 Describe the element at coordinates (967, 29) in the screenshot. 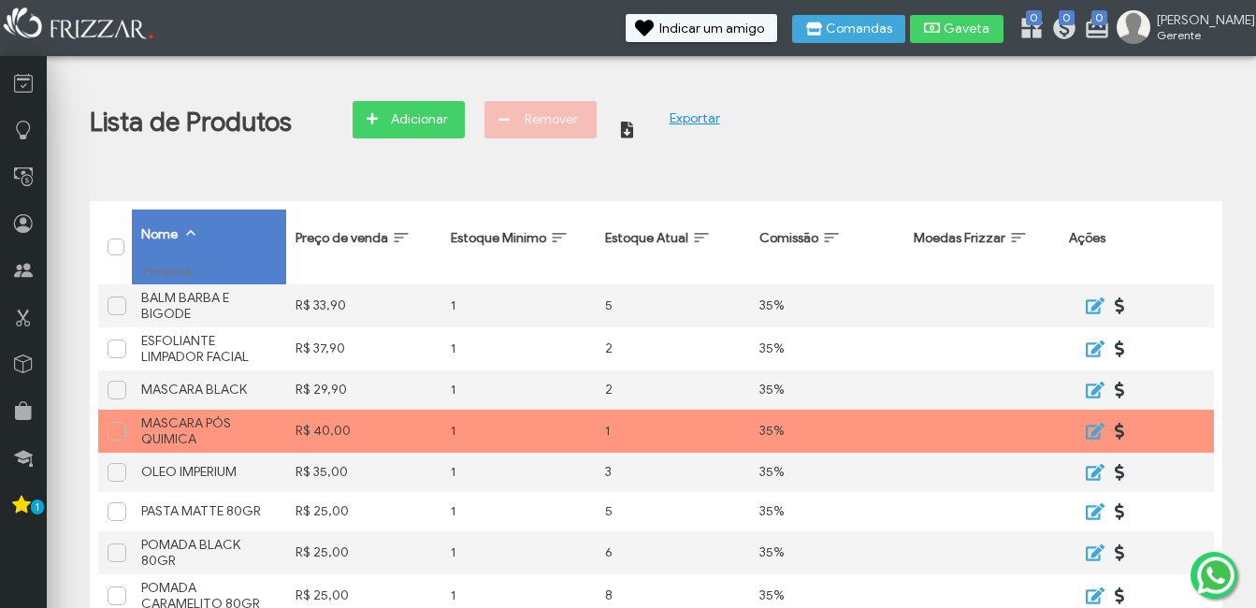

I see `span: Gaveta` at that location.